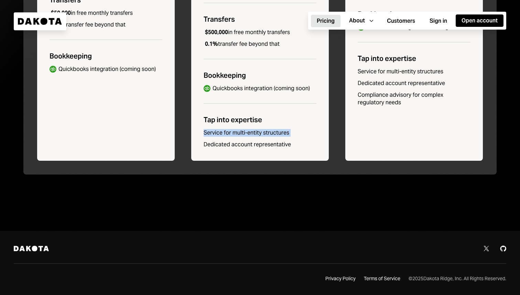  Describe the element at coordinates (326, 21) in the screenshot. I see `button: Pricing` at that location.